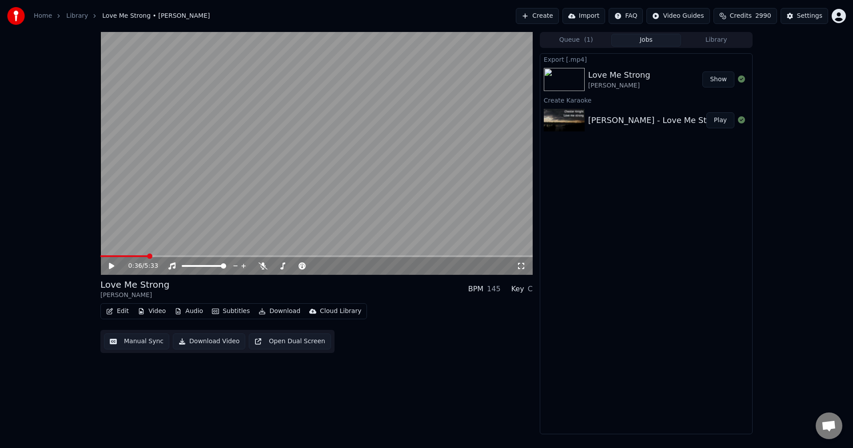 The height and width of the screenshot is (448, 853). What do you see at coordinates (493, 289) in the screenshot?
I see `div: 145` at bounding box center [493, 289].